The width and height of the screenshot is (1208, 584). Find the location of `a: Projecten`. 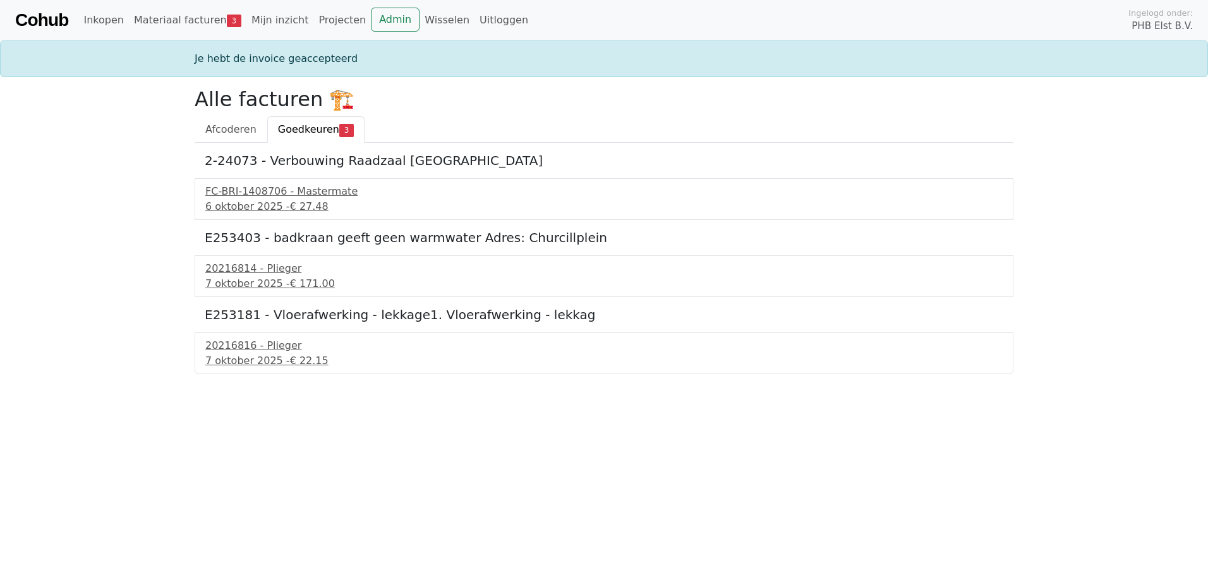

a: Projecten is located at coordinates (342, 20).